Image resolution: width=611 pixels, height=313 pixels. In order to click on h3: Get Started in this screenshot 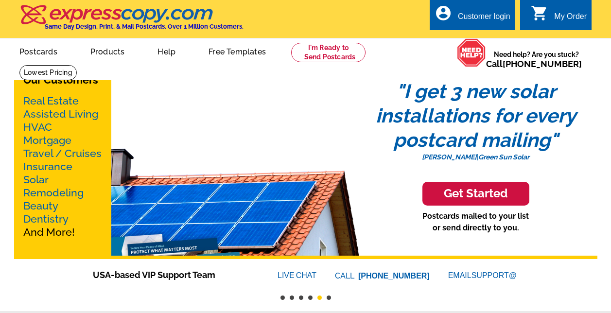, I will do `click(476, 194)`.